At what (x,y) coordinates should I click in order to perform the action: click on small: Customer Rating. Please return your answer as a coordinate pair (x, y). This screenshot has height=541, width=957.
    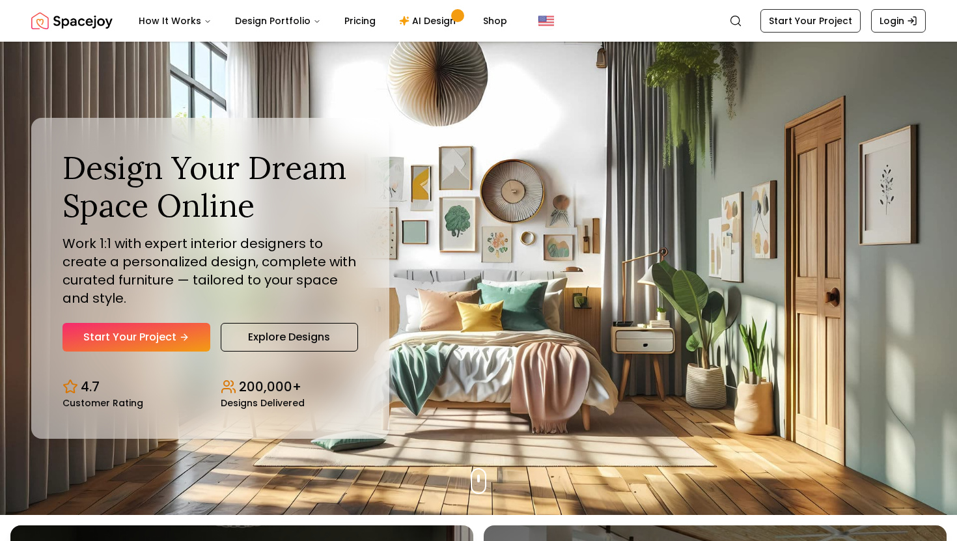
    Looking at the image, I should click on (103, 403).